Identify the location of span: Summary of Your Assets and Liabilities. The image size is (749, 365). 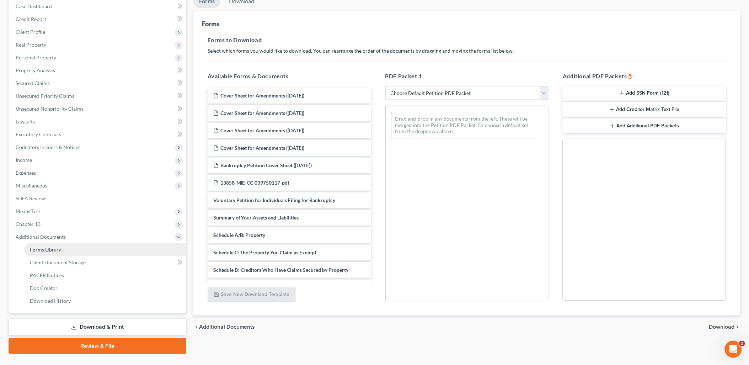
(256, 217).